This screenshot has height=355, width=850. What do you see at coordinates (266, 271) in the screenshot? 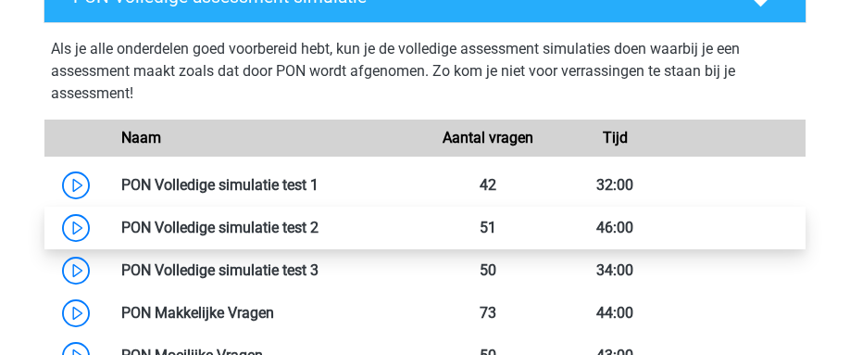
I see `div: PON Volledige simulatie test 3` at bounding box center [266, 271].